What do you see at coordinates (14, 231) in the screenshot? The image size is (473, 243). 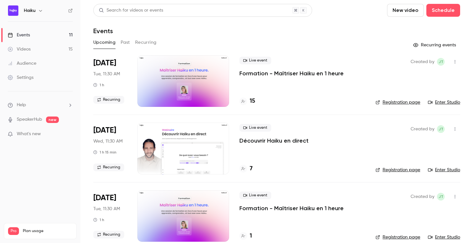 I see `span: Pro` at bounding box center [14, 231].